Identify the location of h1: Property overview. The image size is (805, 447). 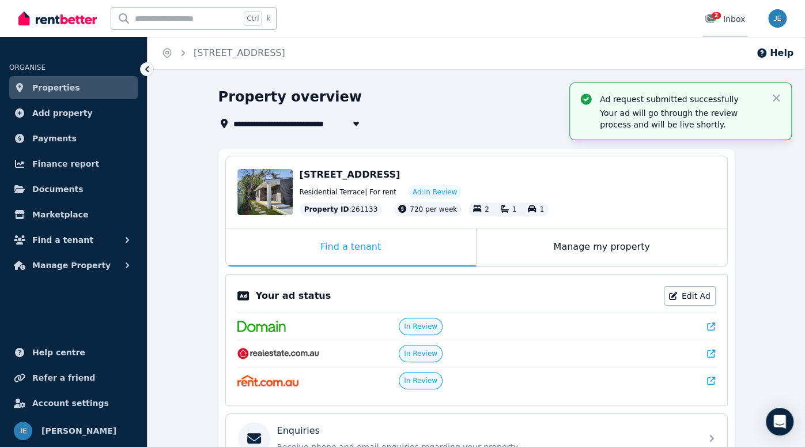
(290, 97).